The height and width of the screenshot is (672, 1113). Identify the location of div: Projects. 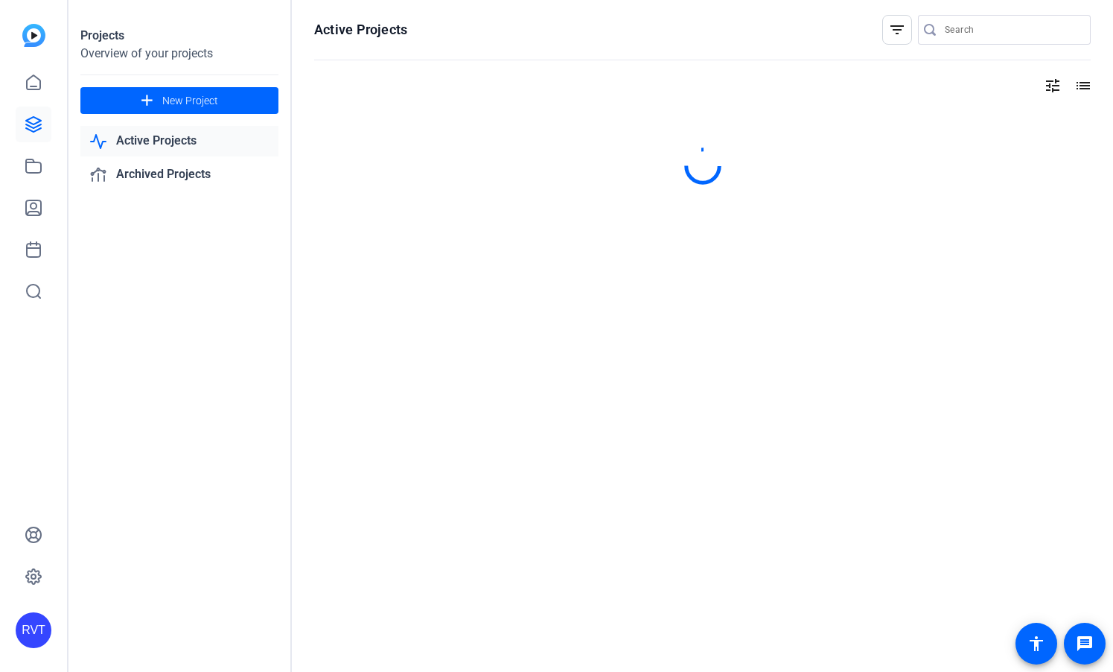
(179, 36).